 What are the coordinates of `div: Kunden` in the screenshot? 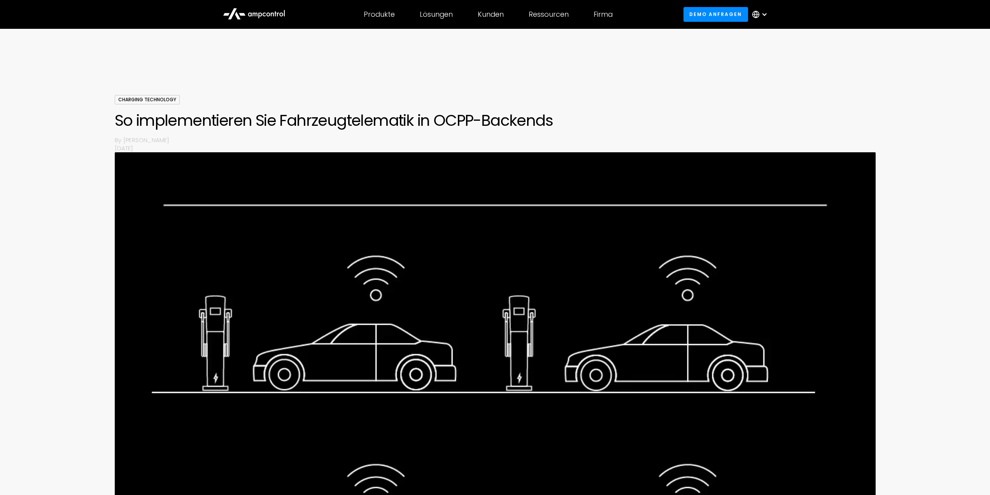 It's located at (491, 14).